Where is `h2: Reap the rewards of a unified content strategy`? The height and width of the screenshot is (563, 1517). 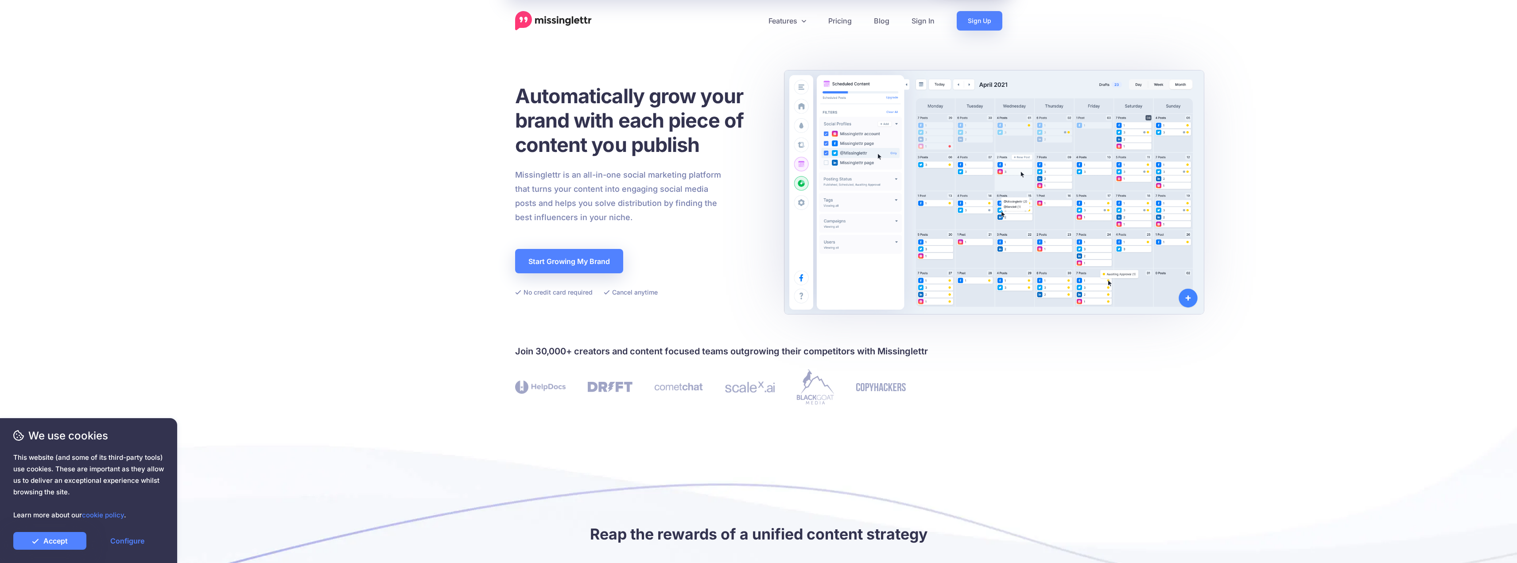
h2: Reap the rewards of a unified content strategy is located at coordinates (759, 534).